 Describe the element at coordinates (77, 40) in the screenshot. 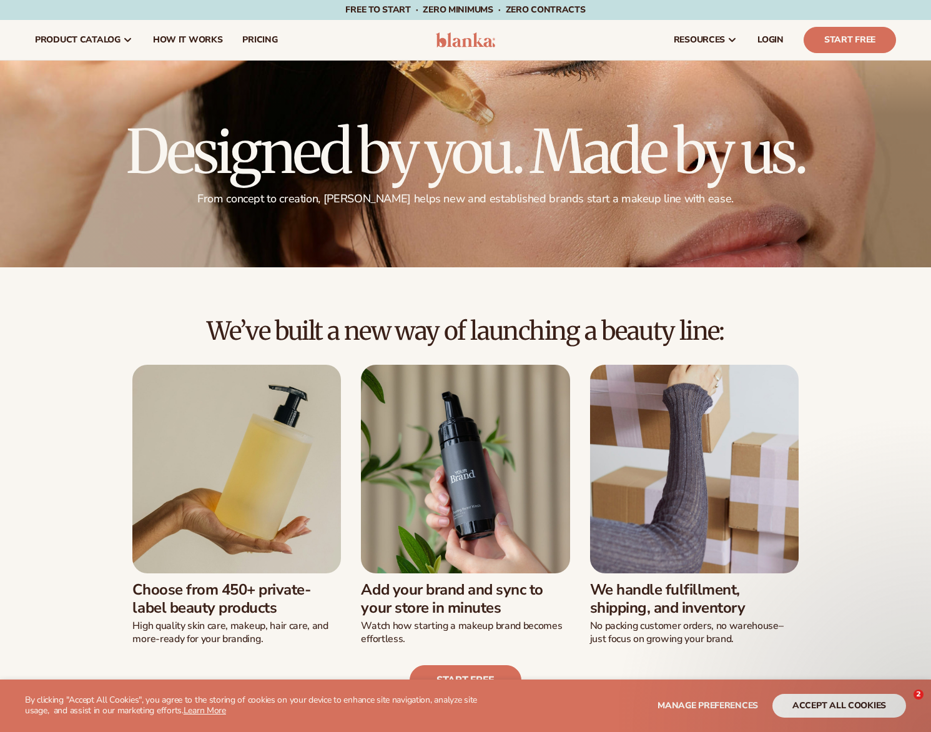

I see `span: product catalog` at that location.